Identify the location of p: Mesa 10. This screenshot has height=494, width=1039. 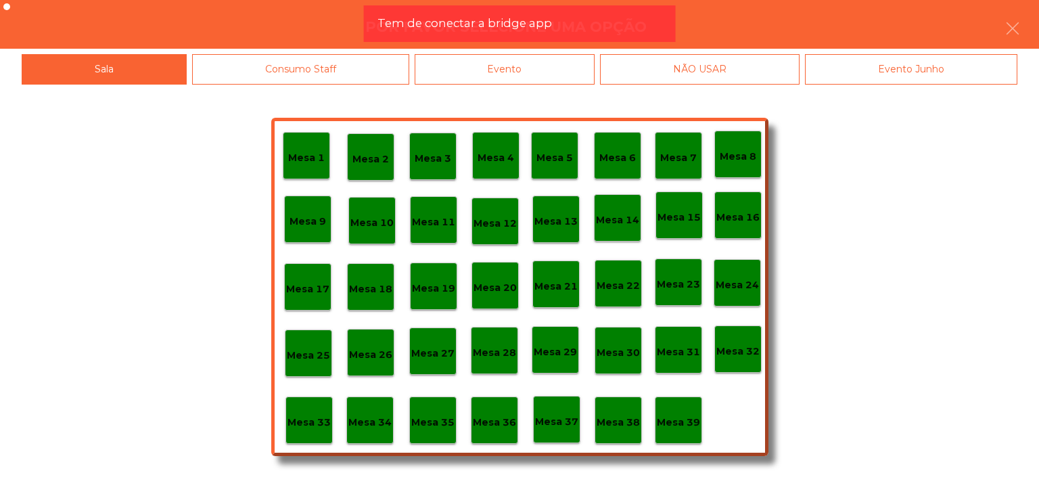
(372, 223).